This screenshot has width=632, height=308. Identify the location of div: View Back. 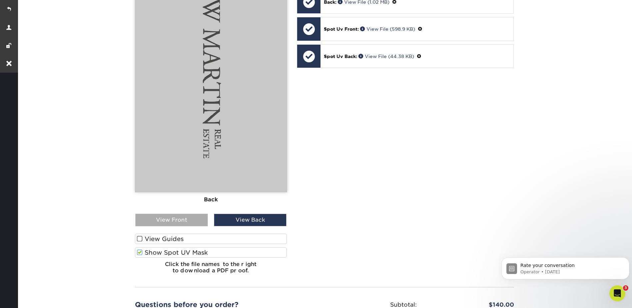
(250, 220).